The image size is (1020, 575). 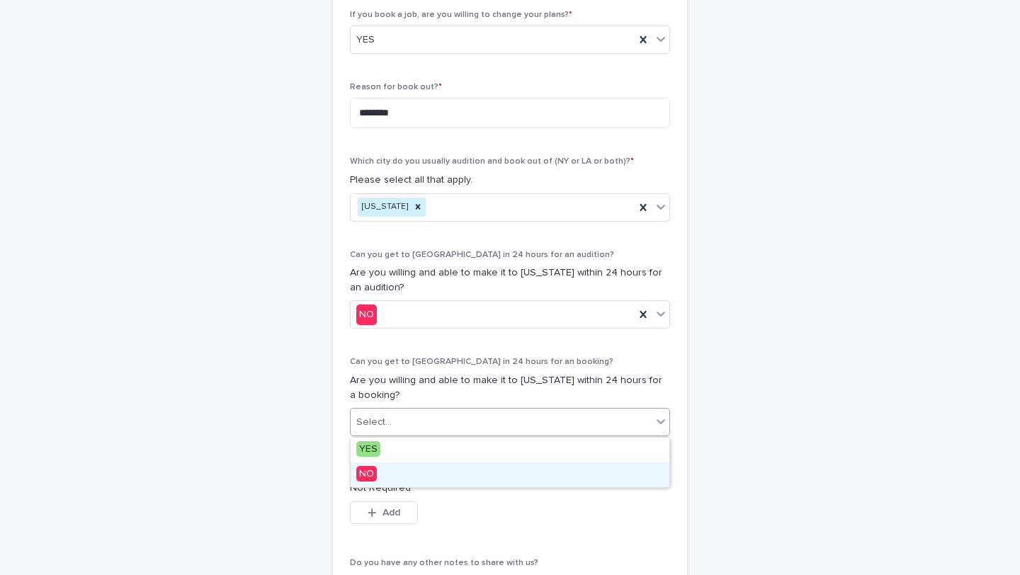 What do you see at coordinates (510, 450) in the screenshot?
I see `div: YES` at bounding box center [510, 450].